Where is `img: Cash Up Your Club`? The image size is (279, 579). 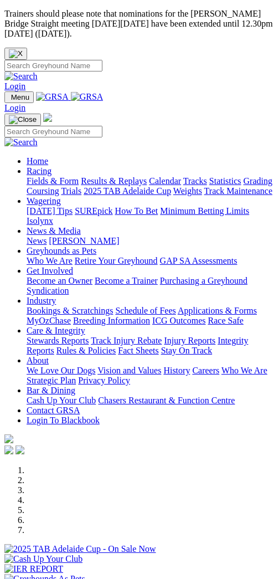 img: Cash Up Your Club is located at coordinates (43, 559).